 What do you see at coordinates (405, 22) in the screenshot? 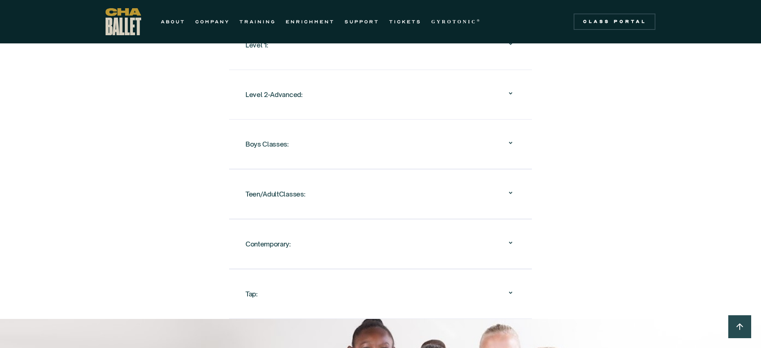
I see `a: TICKETS` at bounding box center [405, 22].